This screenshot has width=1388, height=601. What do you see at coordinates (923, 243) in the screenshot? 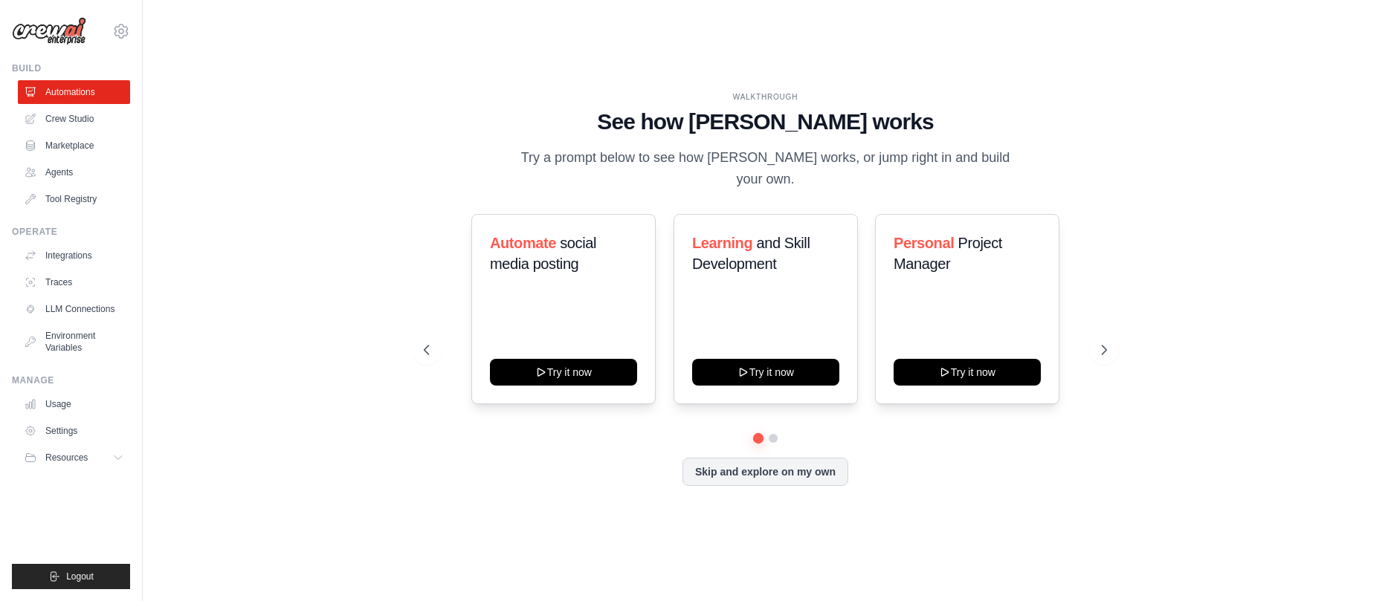
I see `span: Personal` at bounding box center [923, 243].